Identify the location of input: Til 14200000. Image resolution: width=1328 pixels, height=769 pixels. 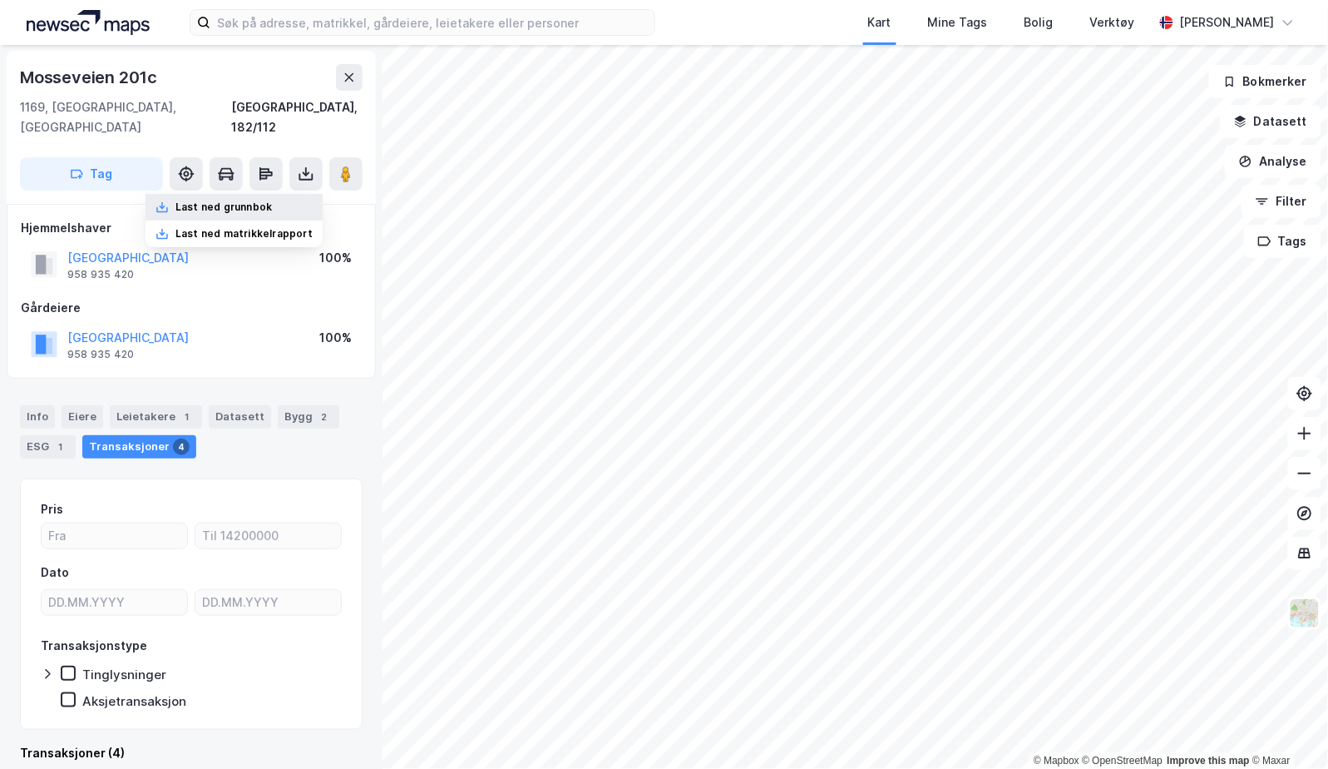
(268, 536).